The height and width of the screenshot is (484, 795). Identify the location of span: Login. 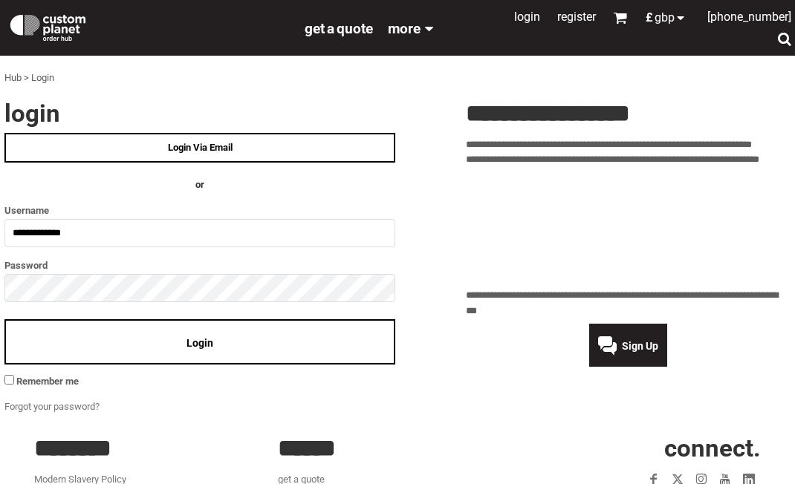
(200, 343).